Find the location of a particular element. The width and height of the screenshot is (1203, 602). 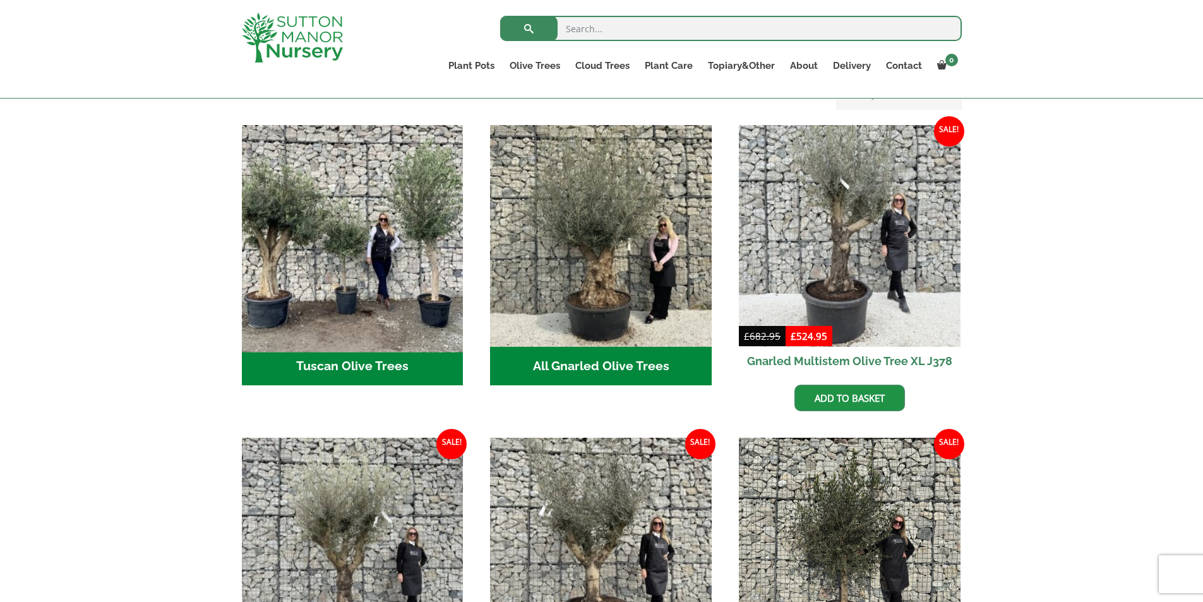

a: Plant Pots is located at coordinates (471, 66).